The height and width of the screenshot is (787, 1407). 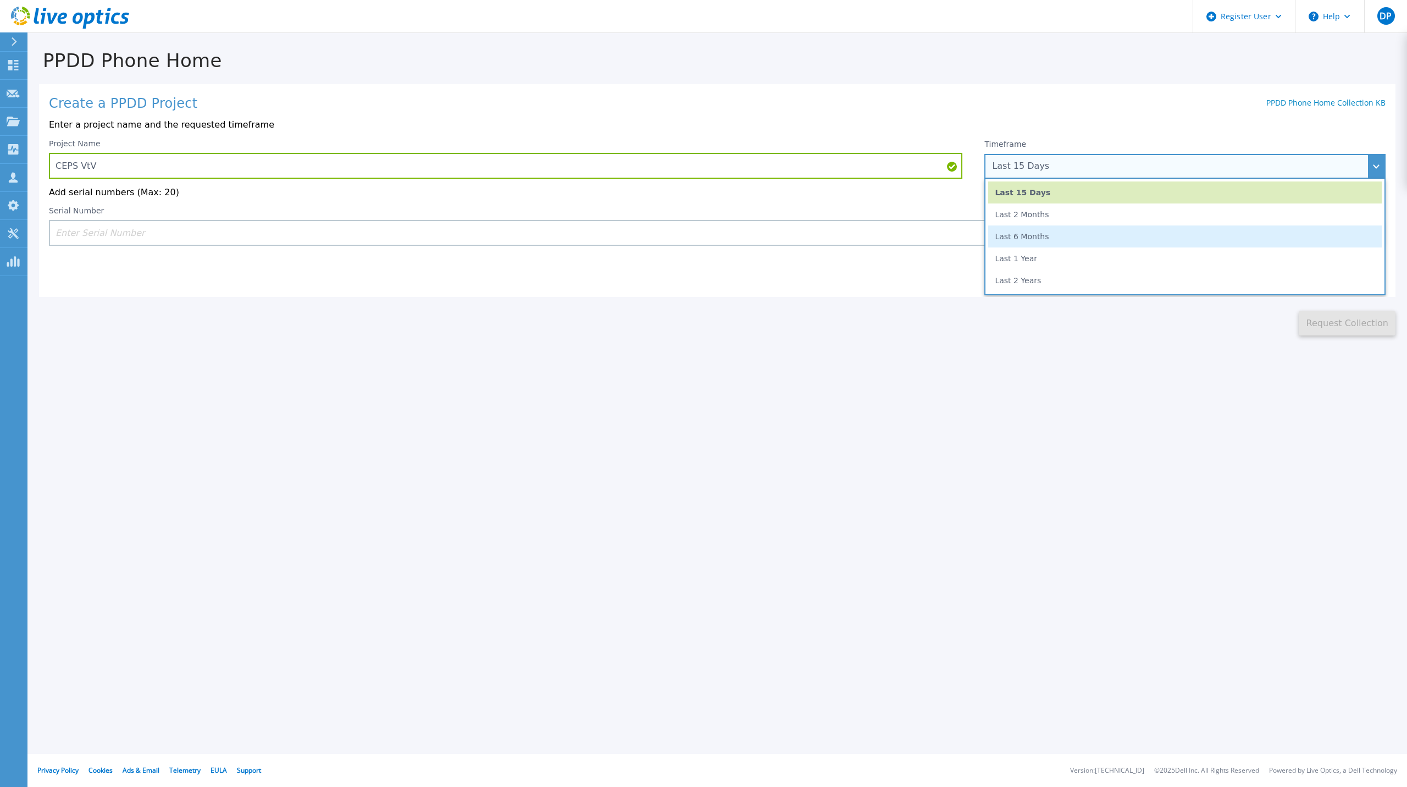 I want to click on li: Last 1 Year, so click(x=1185, y=258).